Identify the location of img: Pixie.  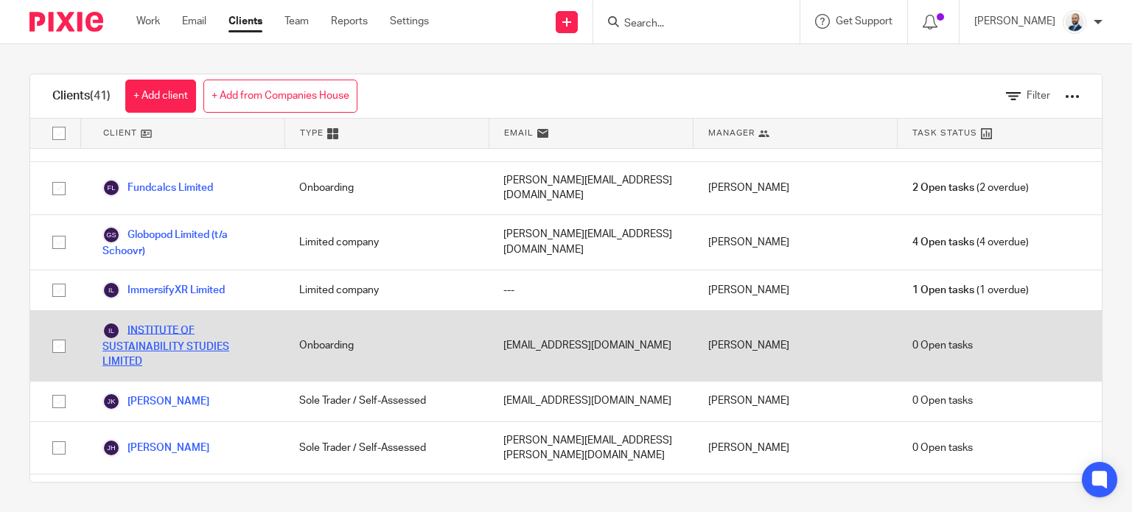
(66, 21).